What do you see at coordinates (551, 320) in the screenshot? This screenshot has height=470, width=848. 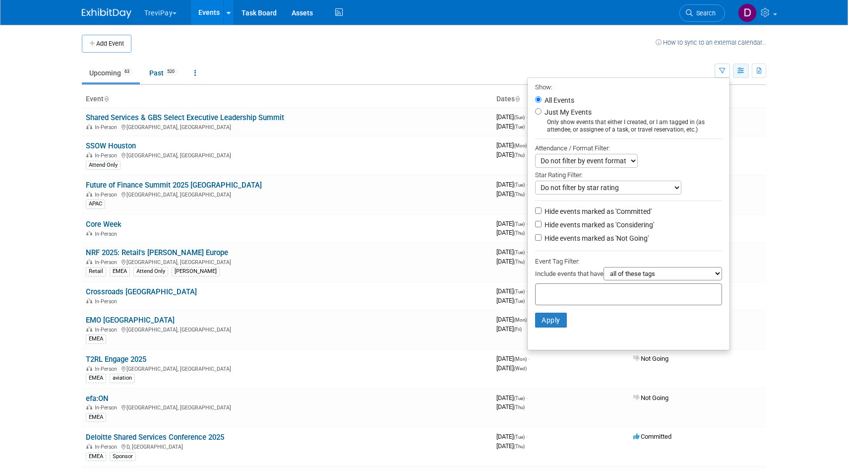 I see `button: Apply` at bounding box center [551, 320].